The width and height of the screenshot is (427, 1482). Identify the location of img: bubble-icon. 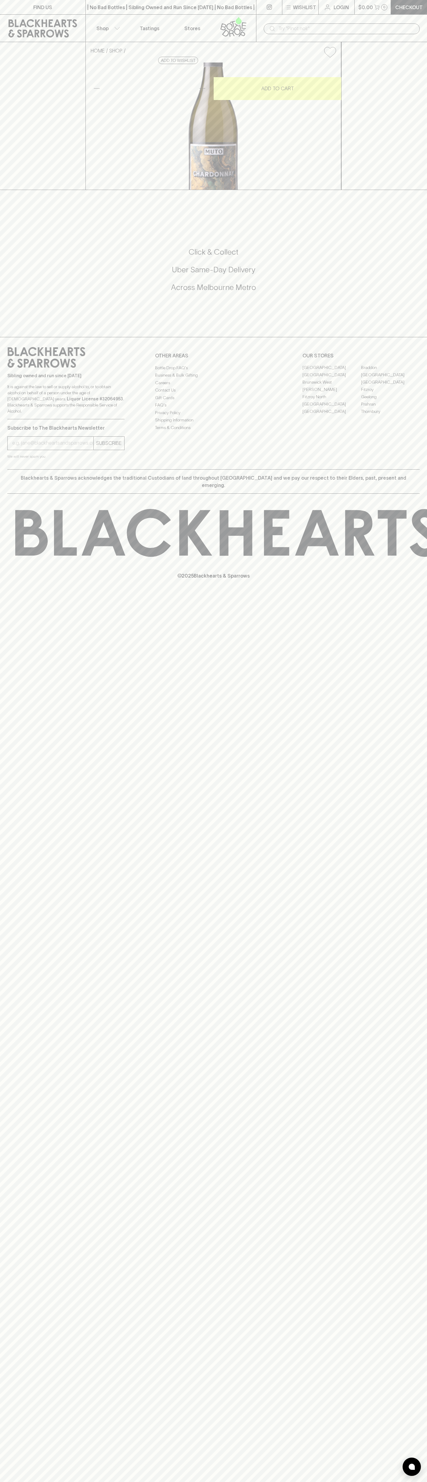
(411, 1467).